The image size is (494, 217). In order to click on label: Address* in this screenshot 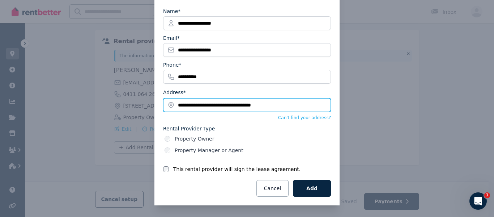, I will do `click(174, 92)`.